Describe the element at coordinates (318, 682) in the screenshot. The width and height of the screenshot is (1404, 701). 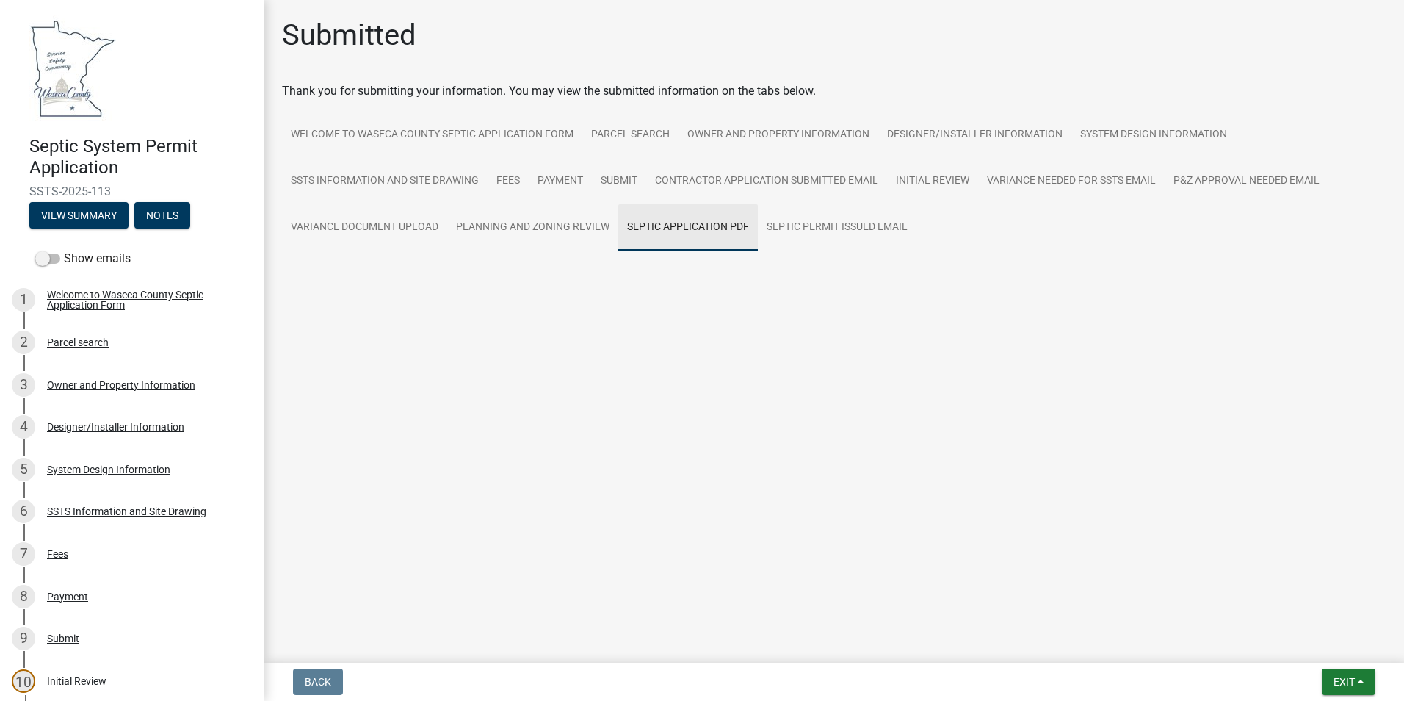
I see `span: Back` at that location.